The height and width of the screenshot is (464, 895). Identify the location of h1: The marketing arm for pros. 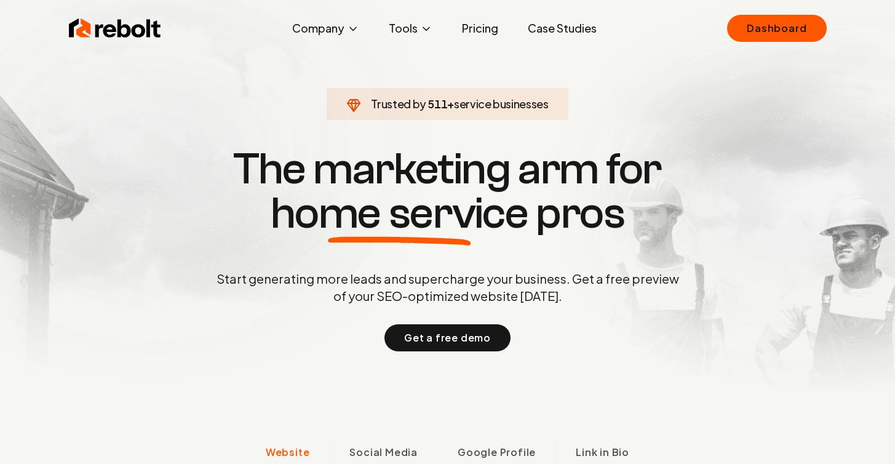
(448, 191).